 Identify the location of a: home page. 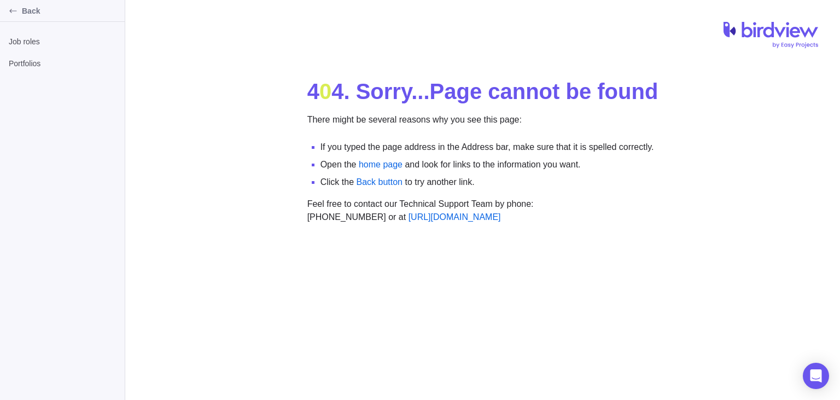
(380, 164).